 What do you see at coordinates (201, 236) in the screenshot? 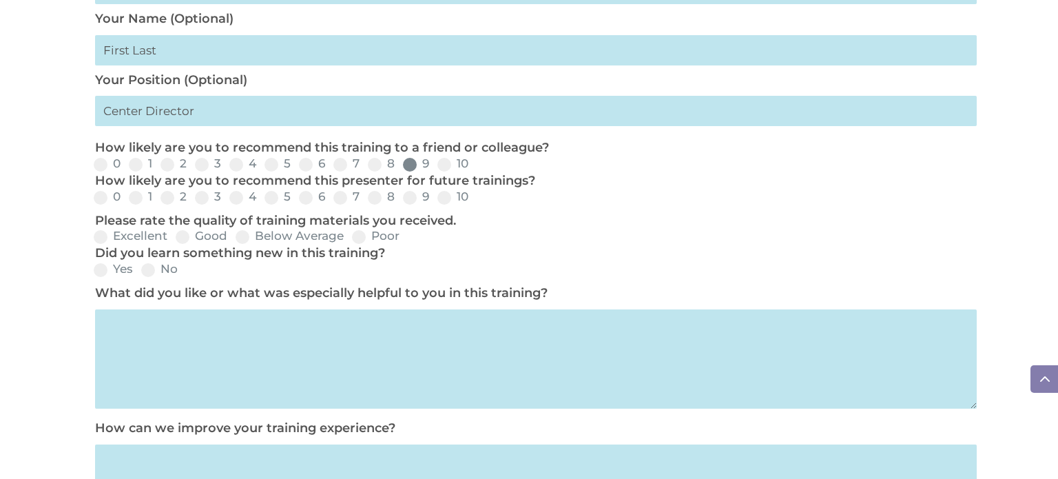
I see `label: Good` at bounding box center [201, 236].